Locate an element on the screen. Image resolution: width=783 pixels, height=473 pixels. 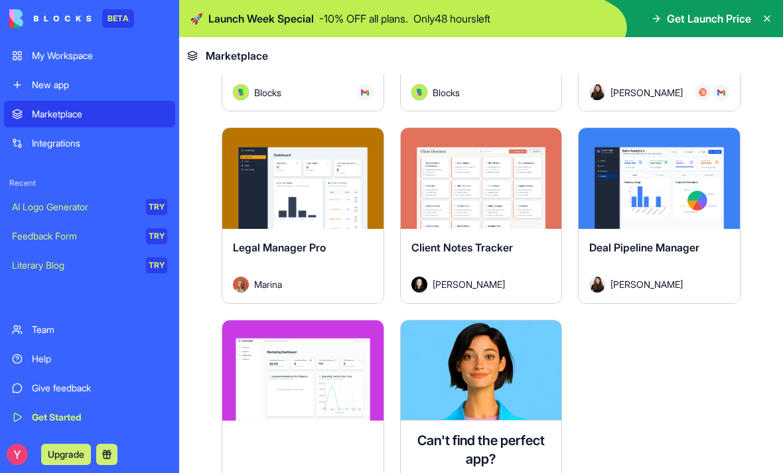
a: Help is located at coordinates (90, 359).